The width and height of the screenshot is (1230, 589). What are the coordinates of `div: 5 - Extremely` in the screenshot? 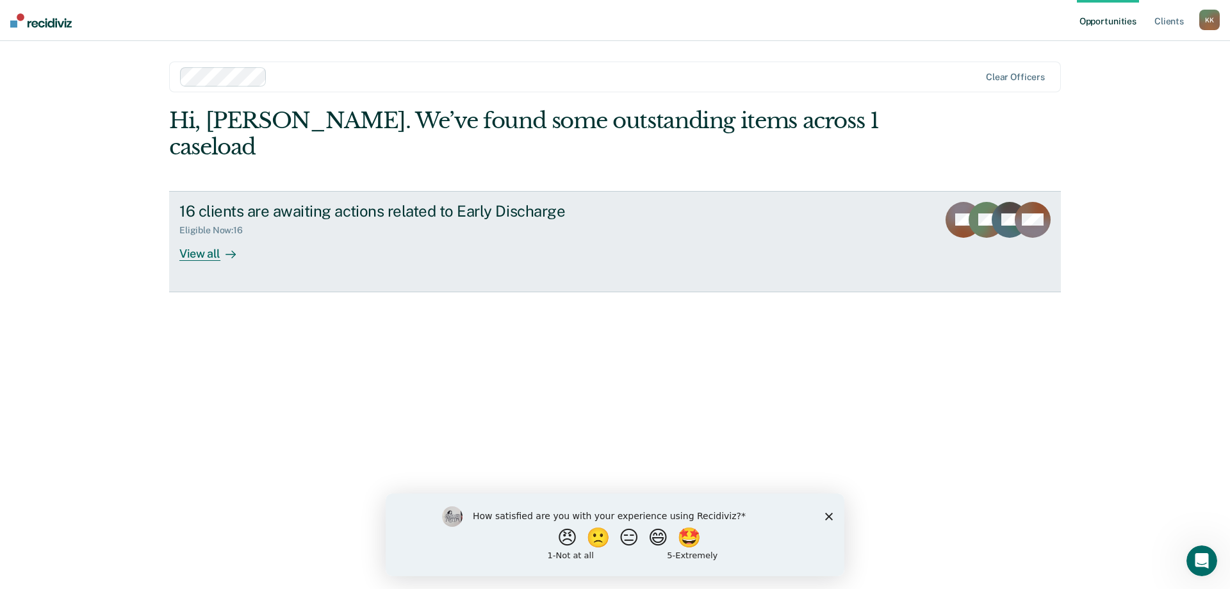 It's located at (341, 61).